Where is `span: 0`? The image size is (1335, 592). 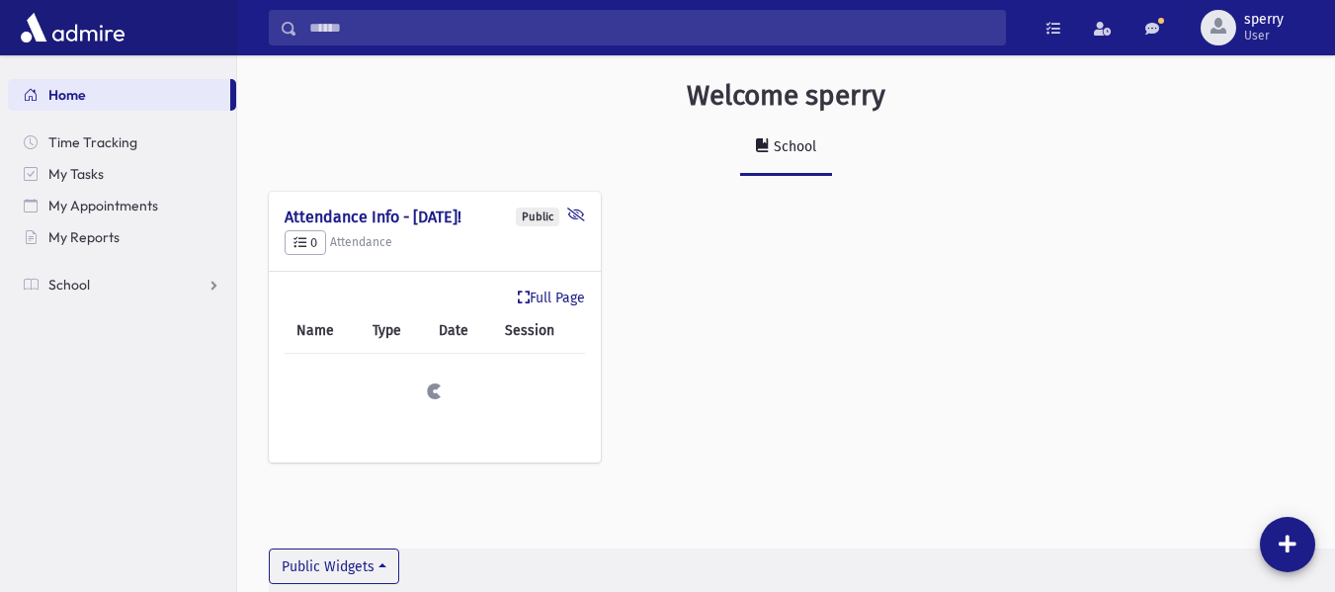
span: 0 is located at coordinates (305, 242).